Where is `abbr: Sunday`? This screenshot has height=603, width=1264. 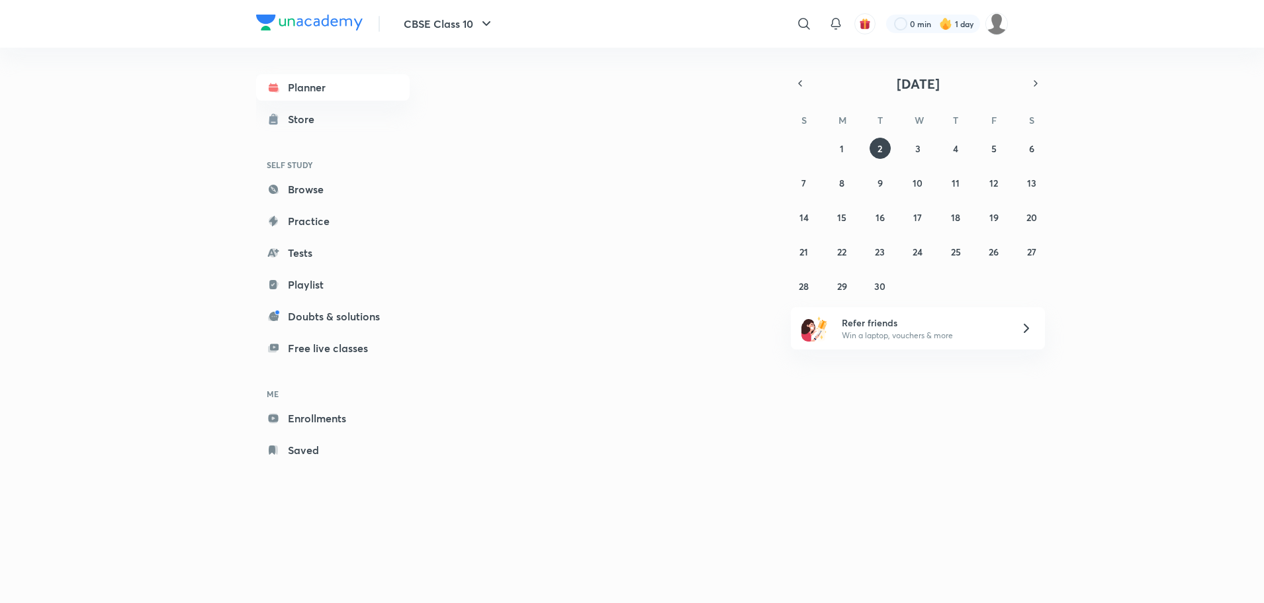 abbr: Sunday is located at coordinates (804, 120).